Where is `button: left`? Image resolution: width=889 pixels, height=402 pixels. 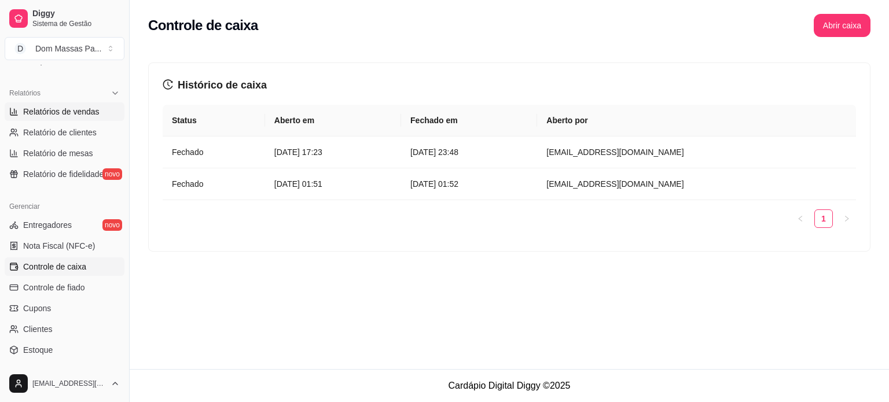
button: left is located at coordinates (801, 219).